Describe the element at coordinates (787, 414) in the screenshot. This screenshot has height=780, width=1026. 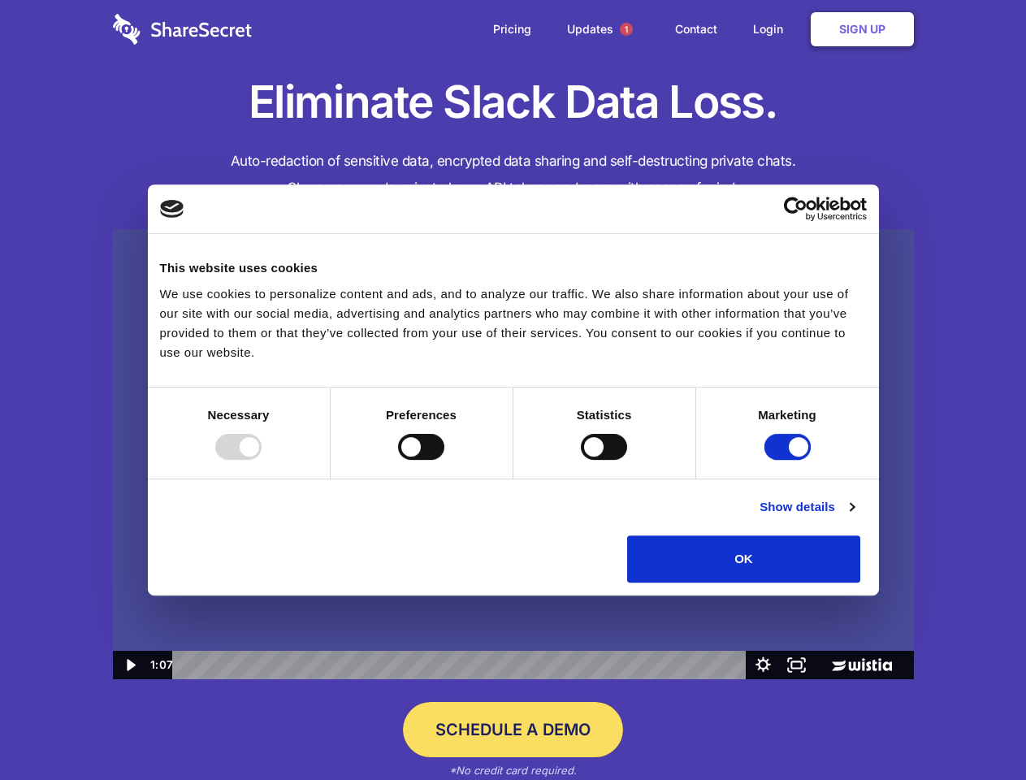
I see `strong: Marketing` at that location.